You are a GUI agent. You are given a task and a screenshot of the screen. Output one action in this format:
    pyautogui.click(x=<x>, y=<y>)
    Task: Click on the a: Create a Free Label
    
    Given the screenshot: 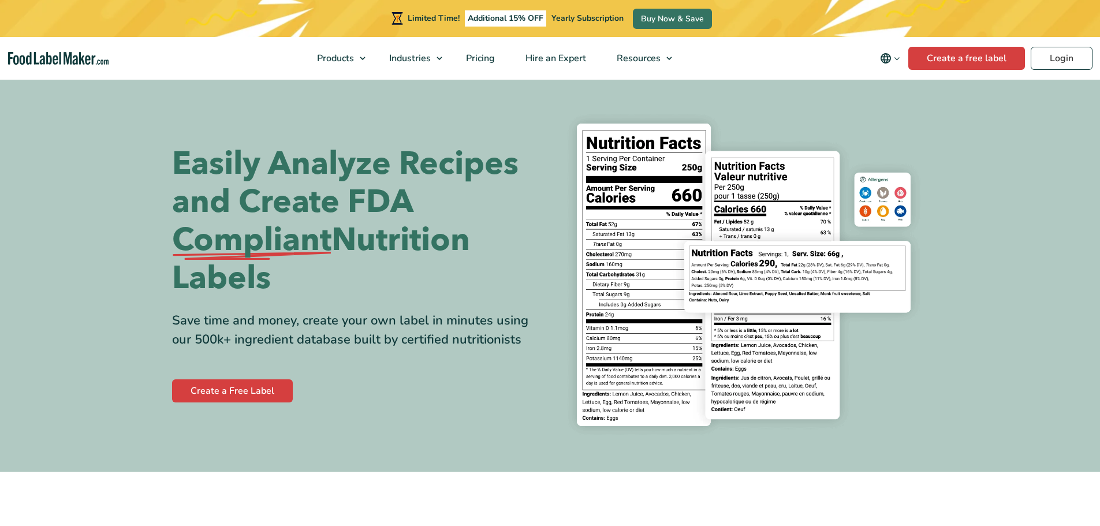 What is the action you would take?
    pyautogui.click(x=232, y=391)
    